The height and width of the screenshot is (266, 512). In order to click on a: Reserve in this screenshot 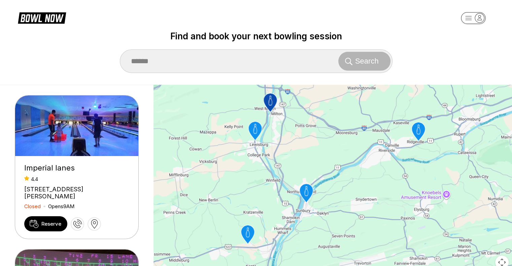, I will do `click(46, 224)`.